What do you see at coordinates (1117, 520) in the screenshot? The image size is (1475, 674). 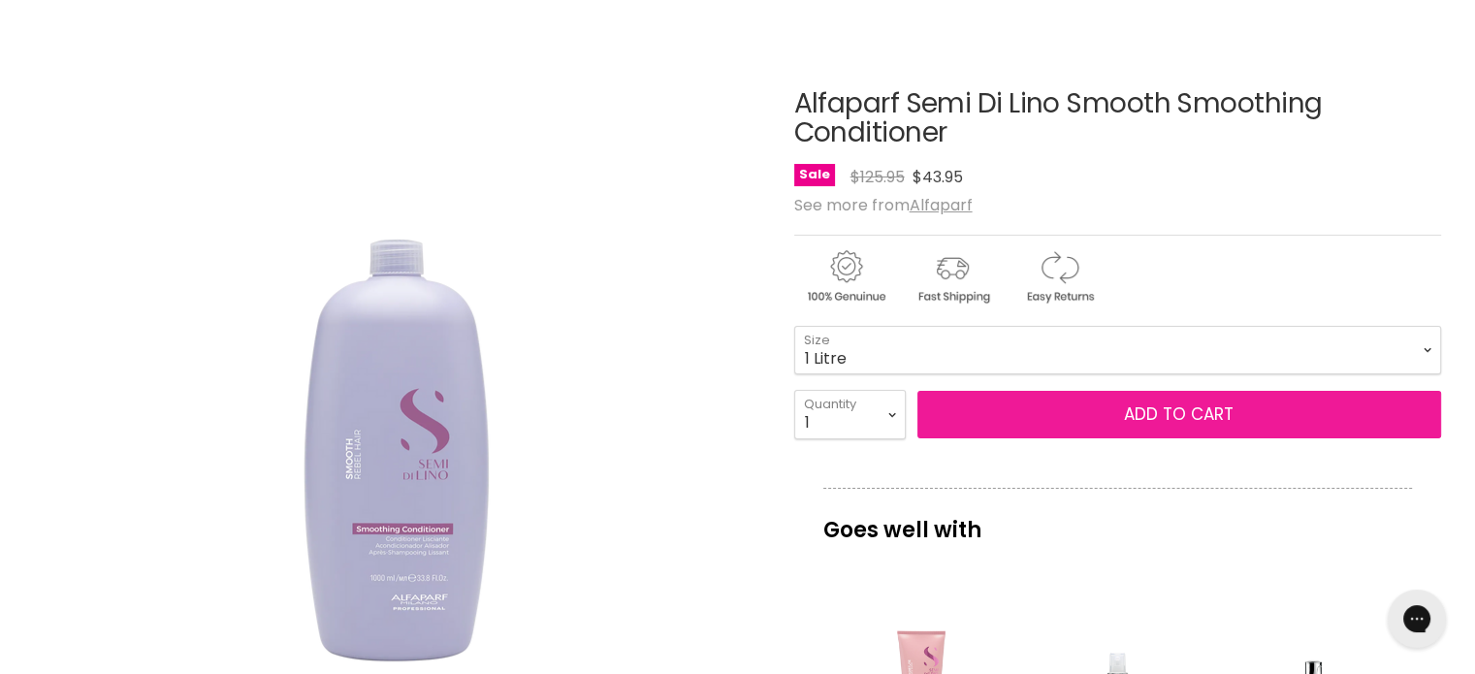 I see `p: Goes well with` at bounding box center [1117, 520].